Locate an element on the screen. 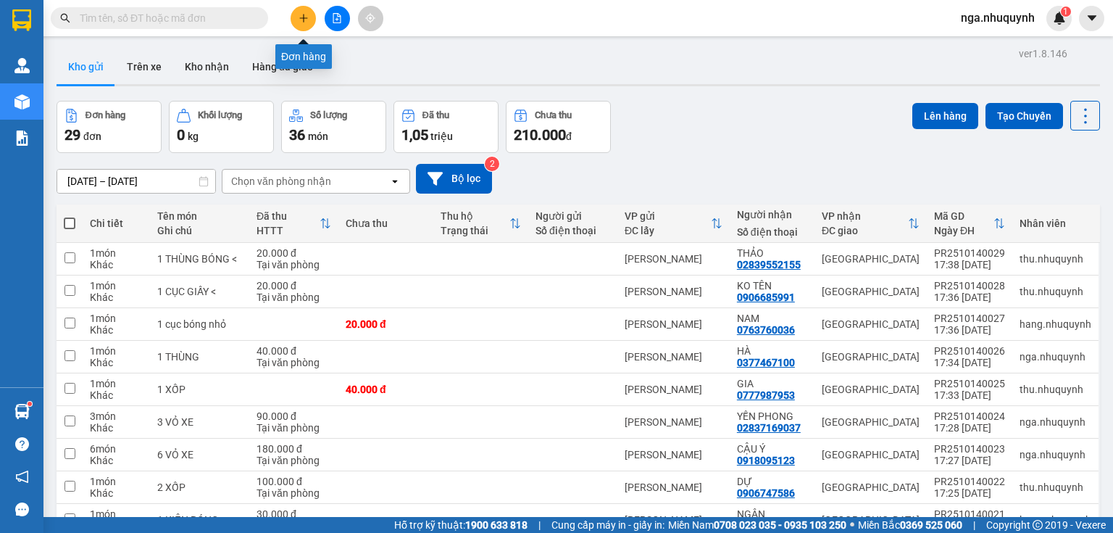 This screenshot has width=1113, height=533. div: 90.000 đ is located at coordinates (293, 416).